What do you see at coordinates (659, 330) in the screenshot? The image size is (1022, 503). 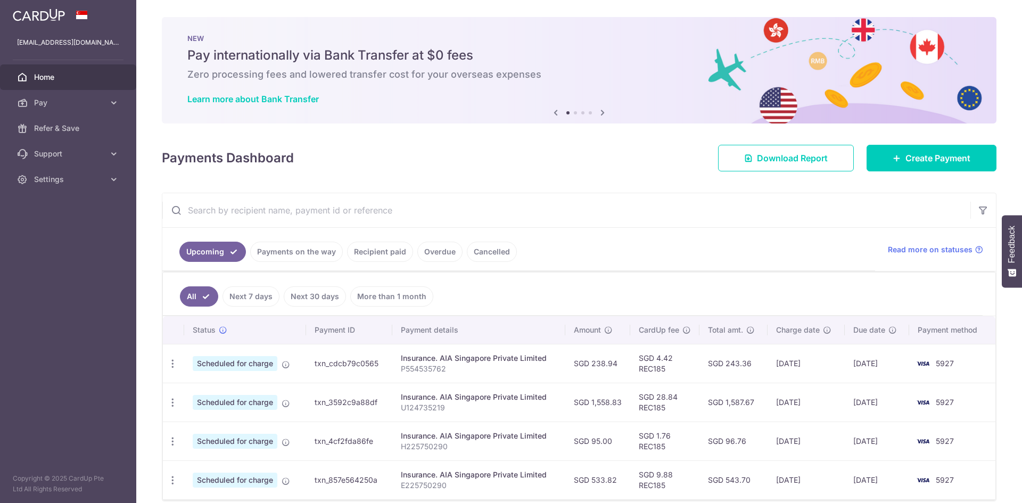 I see `span: CardUp fee` at bounding box center [659, 330].